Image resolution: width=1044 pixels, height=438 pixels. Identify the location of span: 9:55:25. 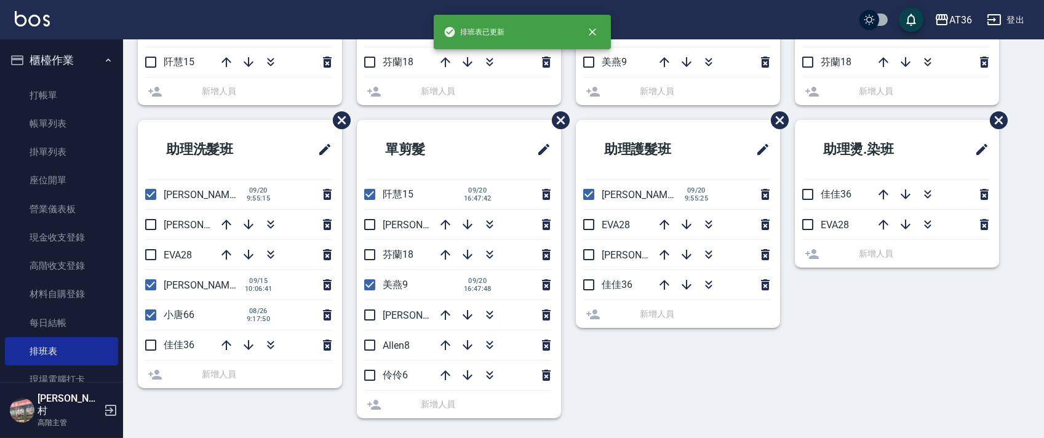
(696, 198).